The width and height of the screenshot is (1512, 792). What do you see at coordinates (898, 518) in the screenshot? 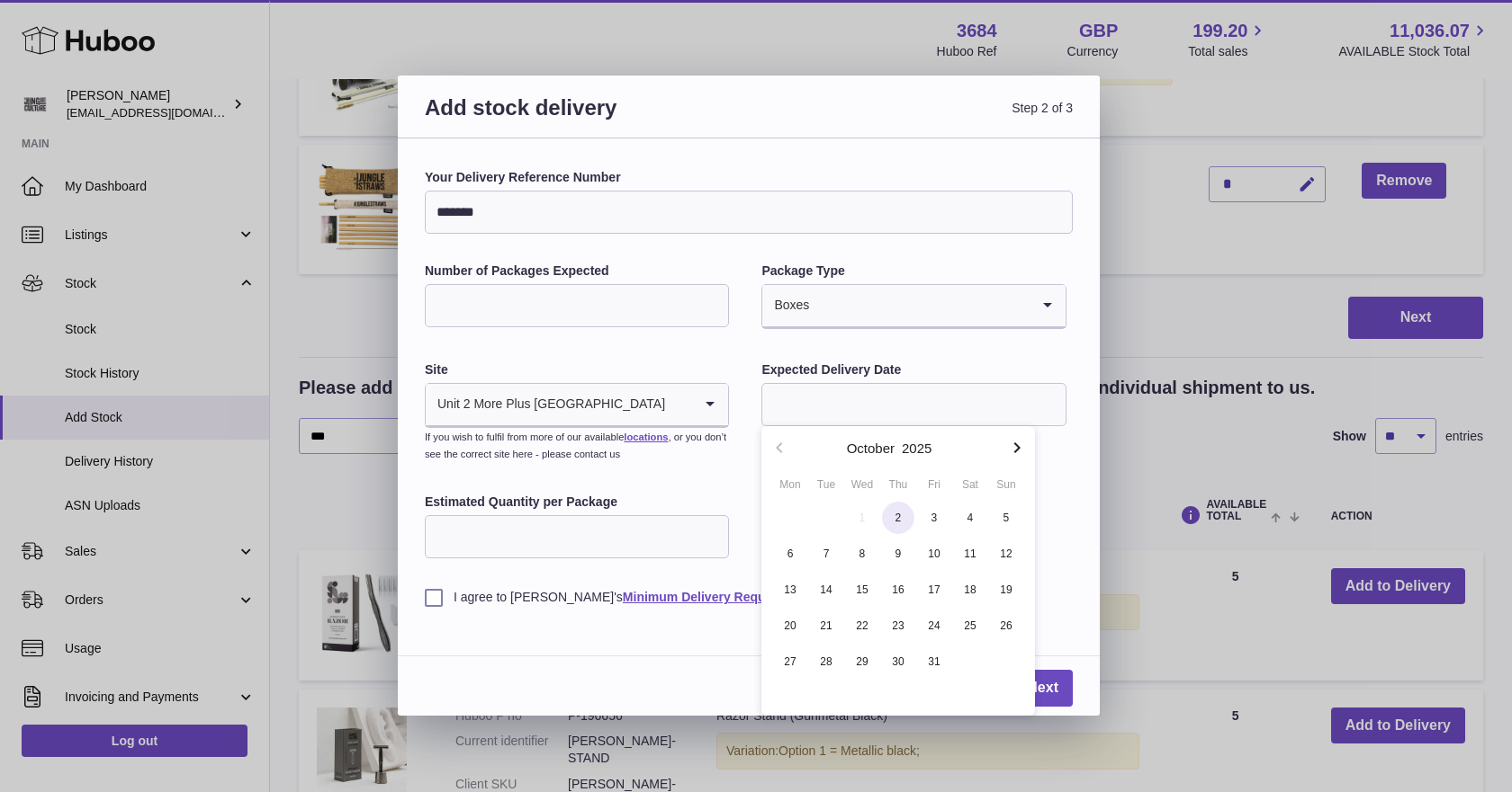
I see `button: 2` at bounding box center [898, 518].